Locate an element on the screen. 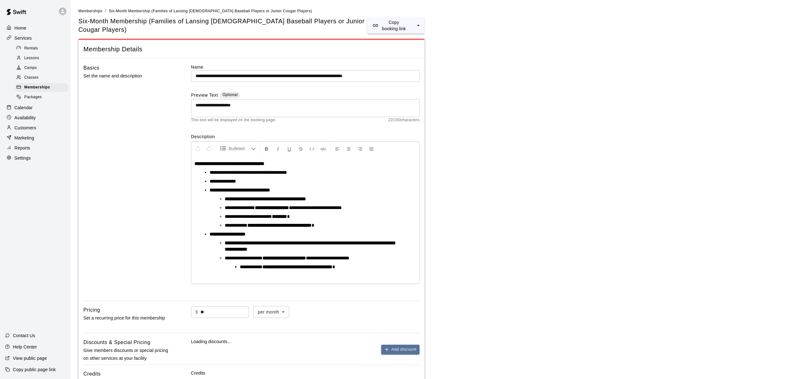 Image resolution: width=801 pixels, height=379 pixels. h6: Discounts & Special Pricing is located at coordinates (117, 342).